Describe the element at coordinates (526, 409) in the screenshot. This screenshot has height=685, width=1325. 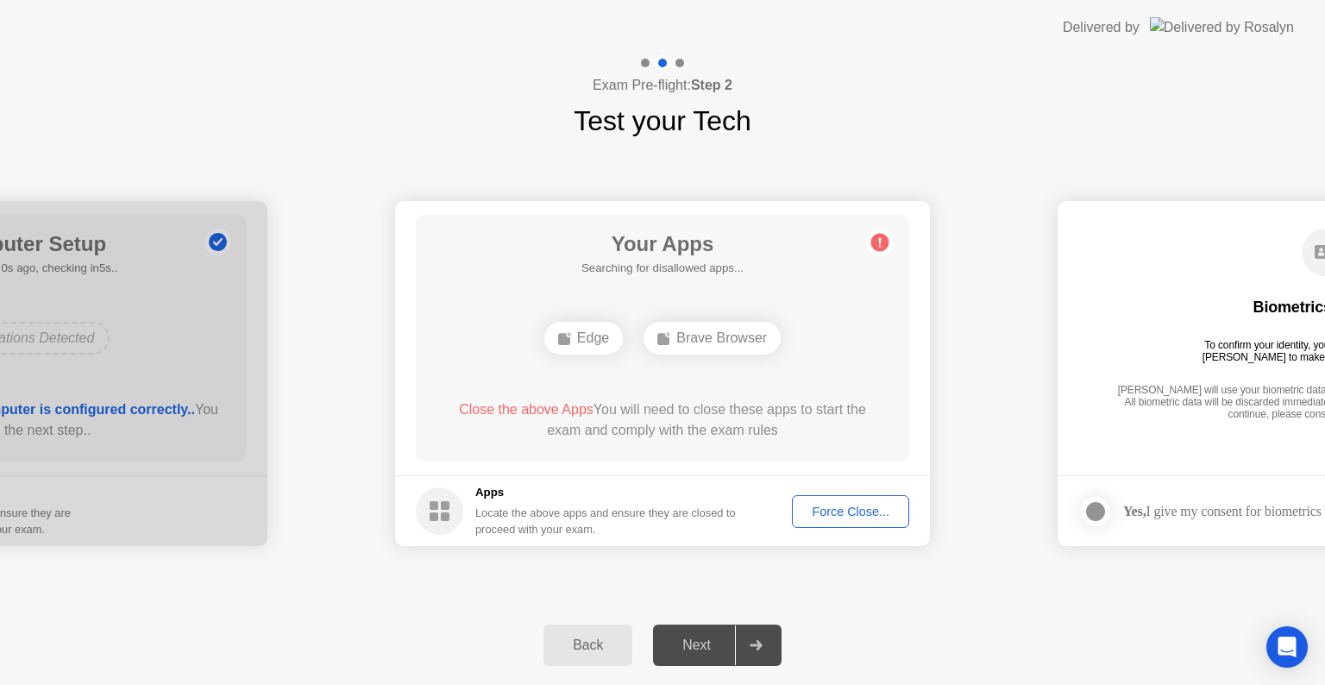
I see `span: Close the above Apps` at that location.